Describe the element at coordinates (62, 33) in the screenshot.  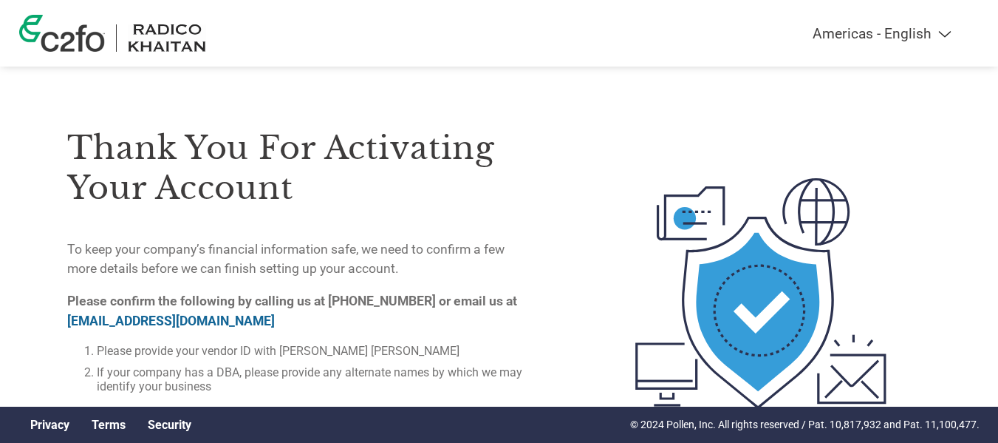
I see `img: c2fo logo` at that location.